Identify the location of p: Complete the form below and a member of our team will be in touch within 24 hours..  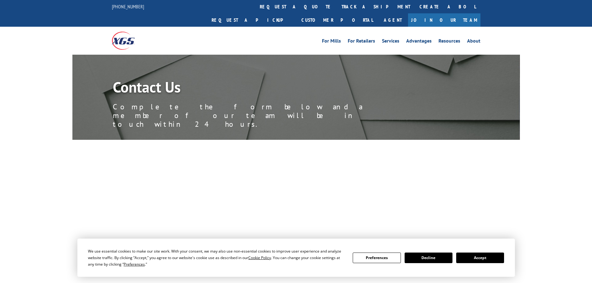
(253, 116).